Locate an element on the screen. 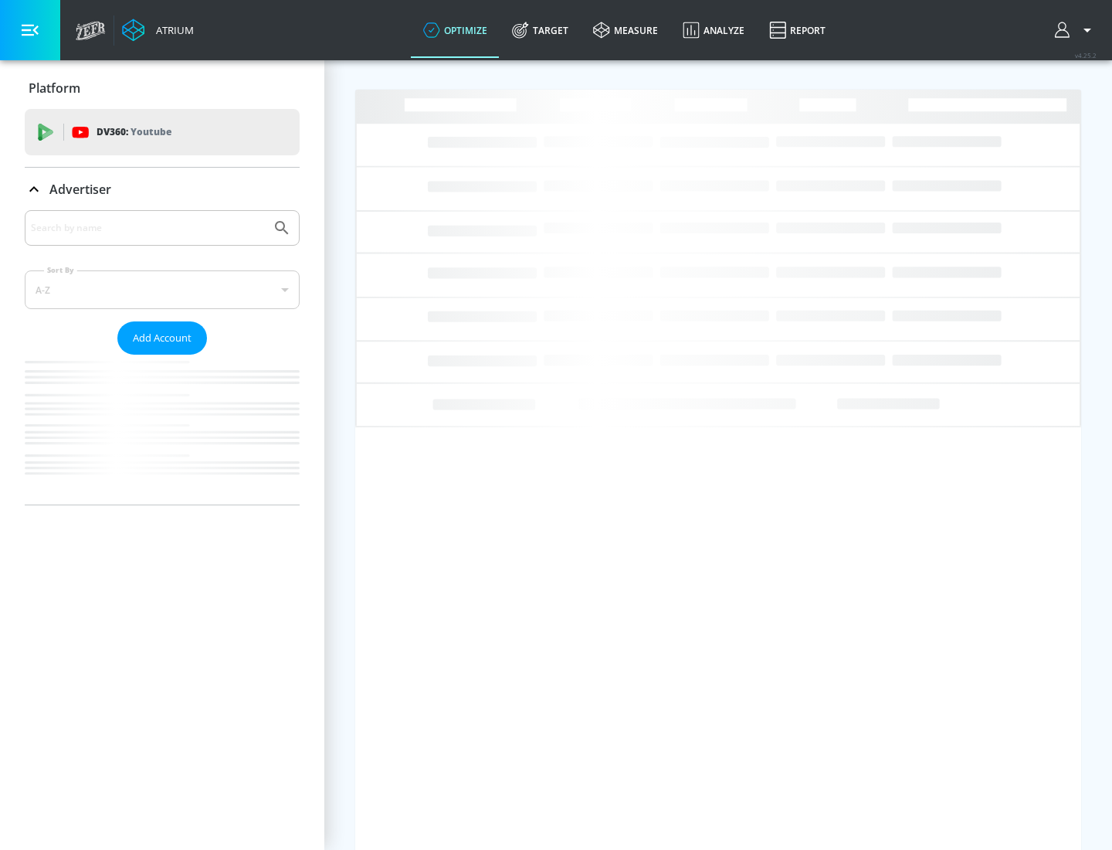 The width and height of the screenshot is (1112, 850). span: v 4.25.2 is located at coordinates (1086, 55).